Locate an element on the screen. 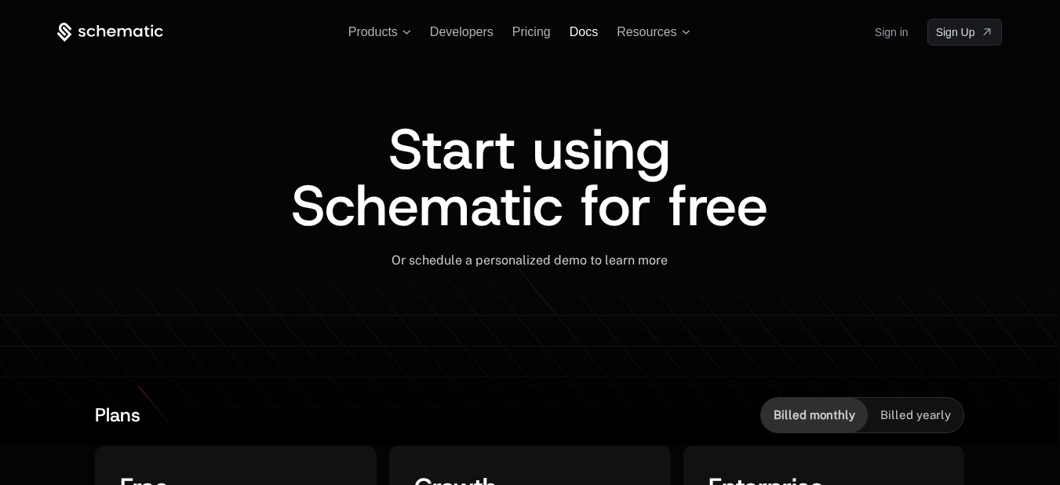  a: Developers is located at coordinates (461, 31).